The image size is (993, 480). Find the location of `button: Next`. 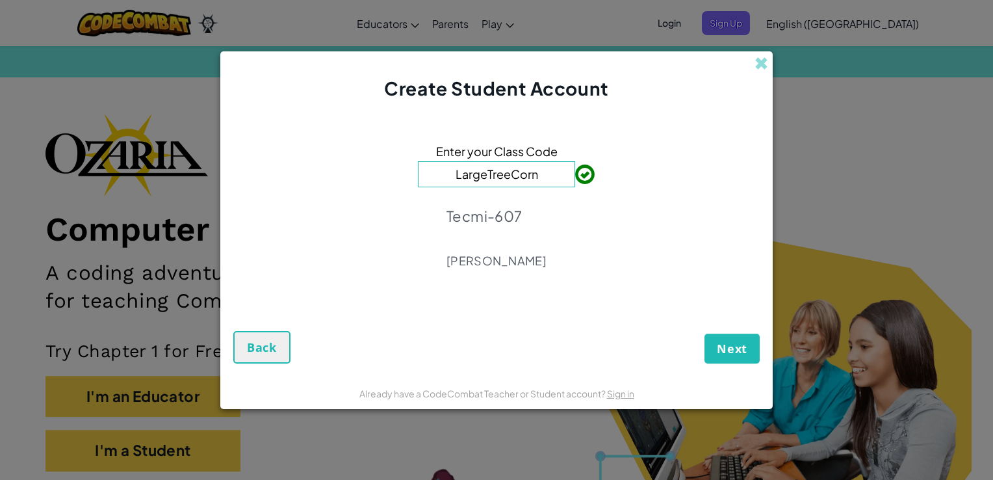

button: Next is located at coordinates (732, 348).